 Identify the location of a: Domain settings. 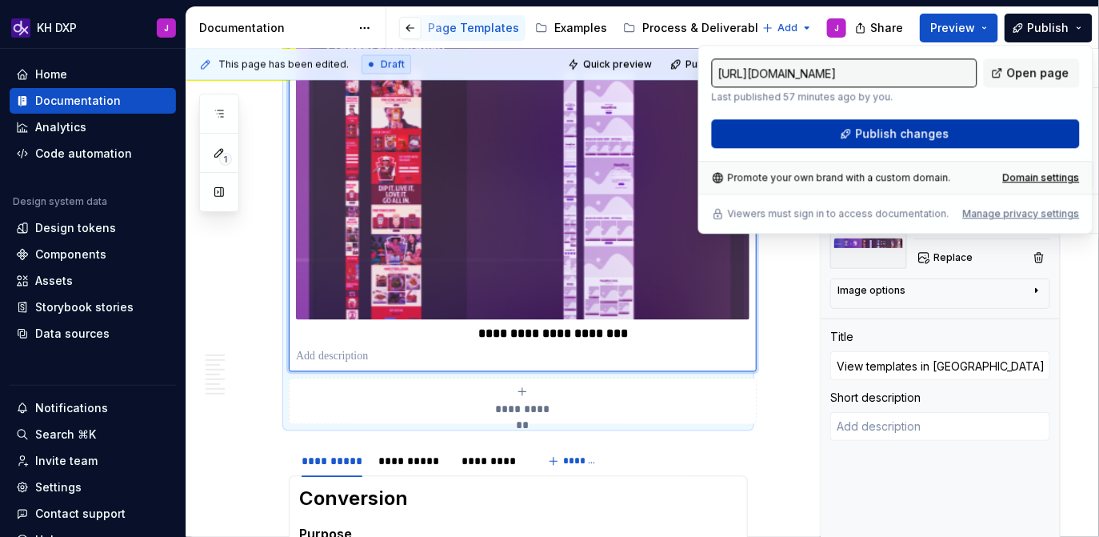
(1042, 178).